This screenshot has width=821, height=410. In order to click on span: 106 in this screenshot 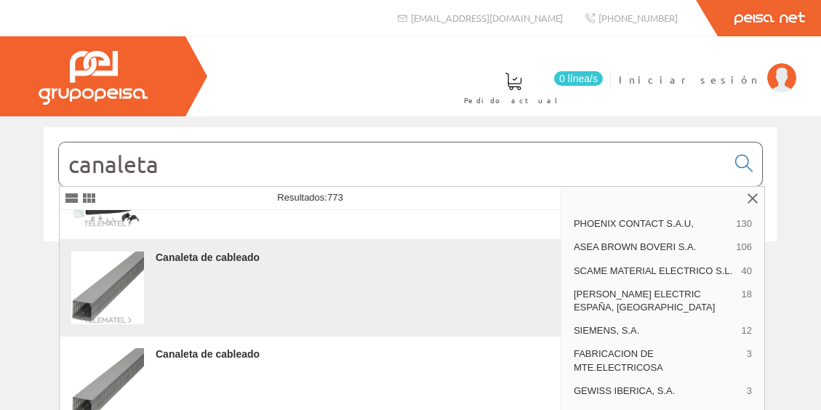, I will do `click(744, 247)`.